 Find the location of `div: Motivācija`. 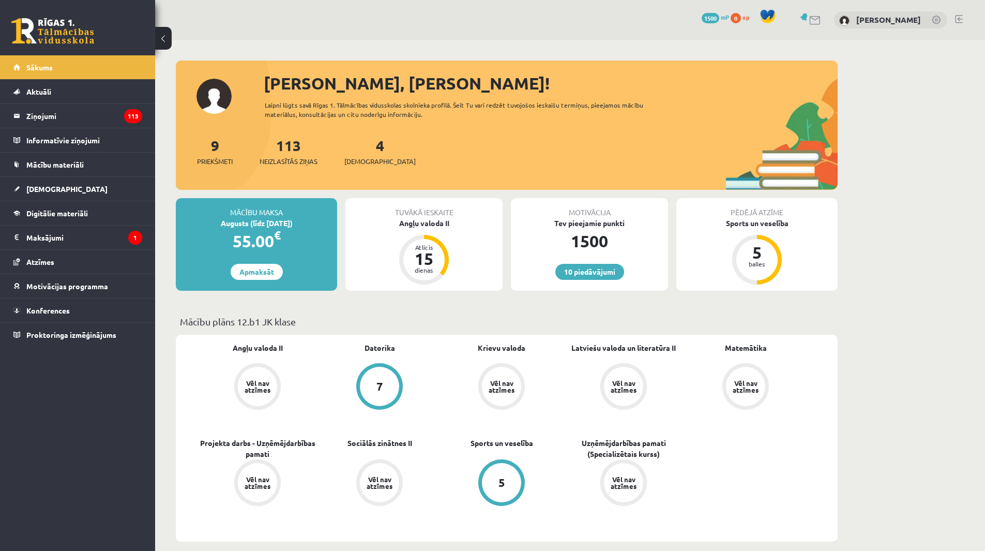

div: Motivācija is located at coordinates (589, 208).